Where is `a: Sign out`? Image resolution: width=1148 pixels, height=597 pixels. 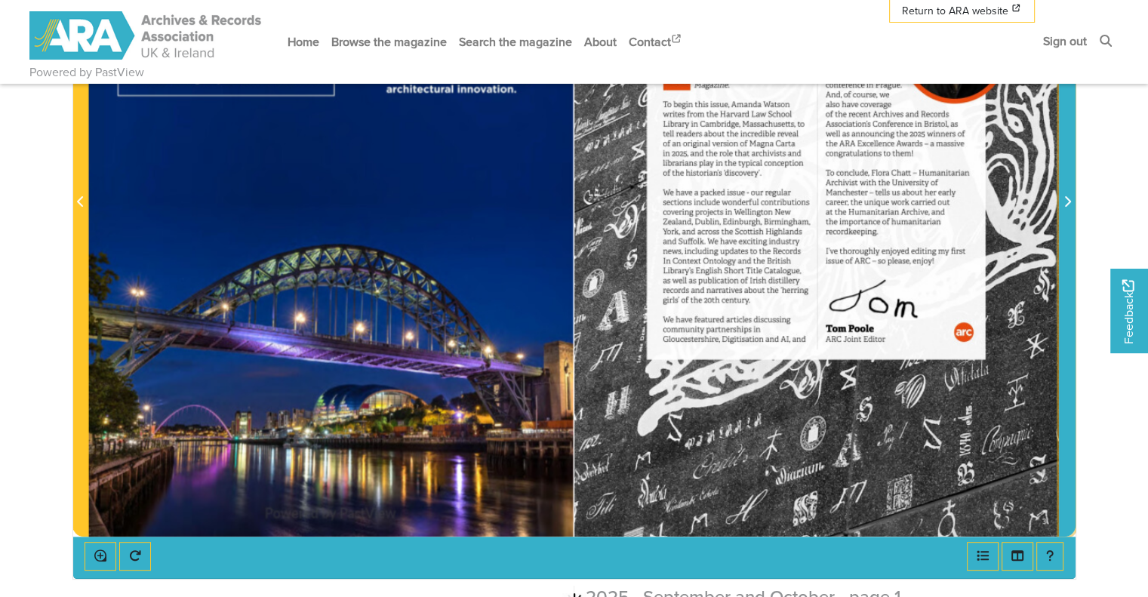 a: Sign out is located at coordinates (1065, 41).